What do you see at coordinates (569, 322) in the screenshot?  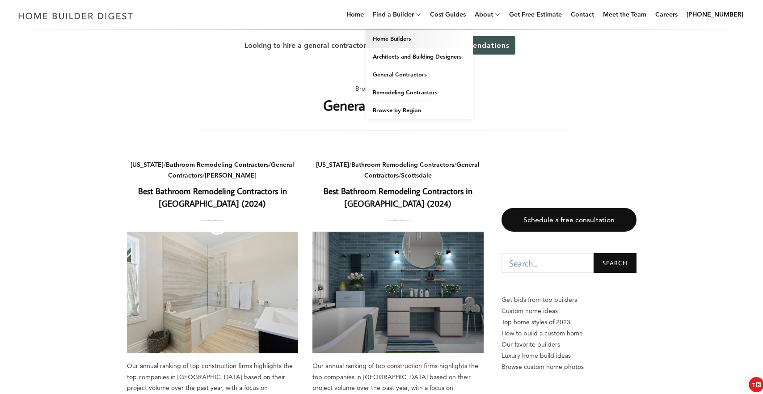 I see `a: Top home styles of 2023` at bounding box center [569, 322].